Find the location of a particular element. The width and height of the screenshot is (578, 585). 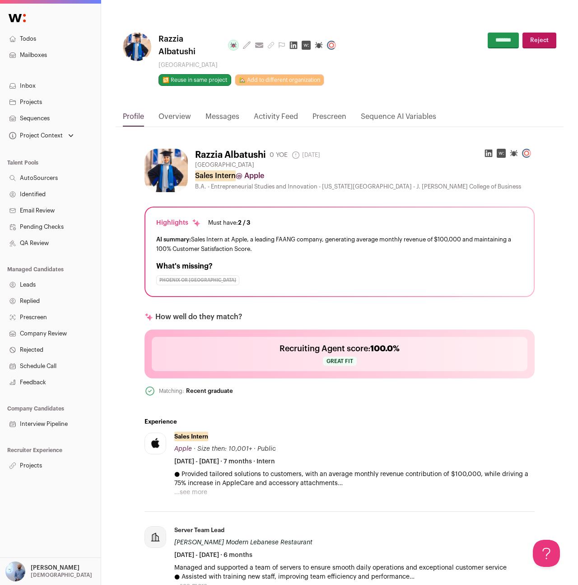

button: 🔂 Reuse in same project is located at coordinates (195, 80).